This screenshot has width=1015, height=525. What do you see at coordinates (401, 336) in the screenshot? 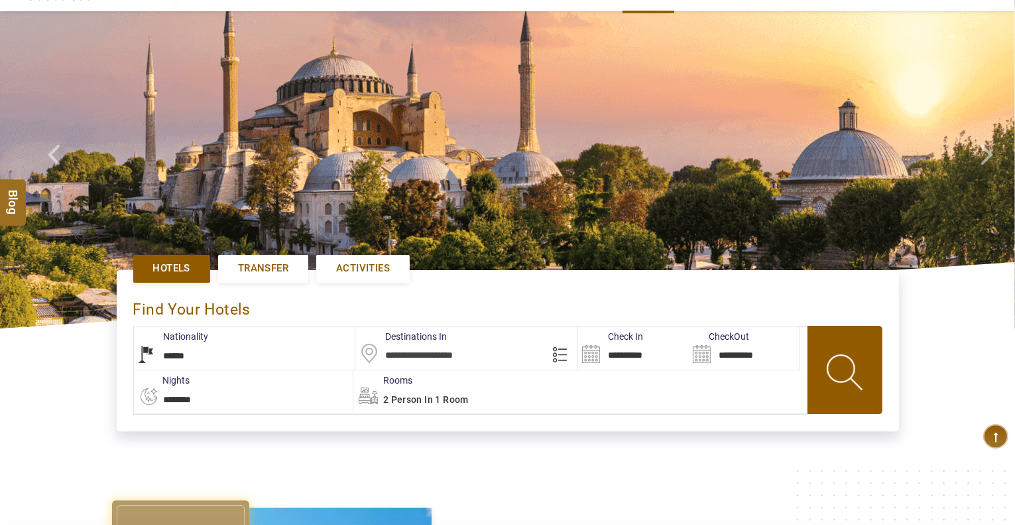
I see `label: Destinations In` at bounding box center [401, 336].